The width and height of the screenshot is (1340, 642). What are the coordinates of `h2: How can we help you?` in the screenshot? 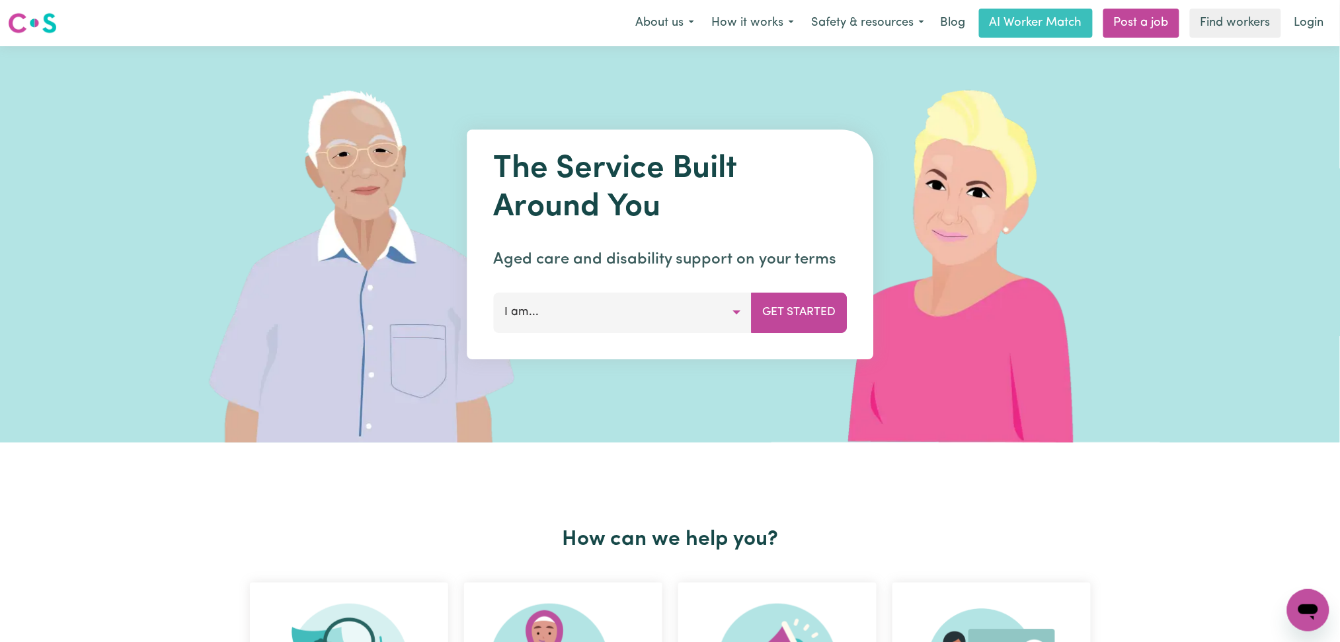 It's located at (670, 540).